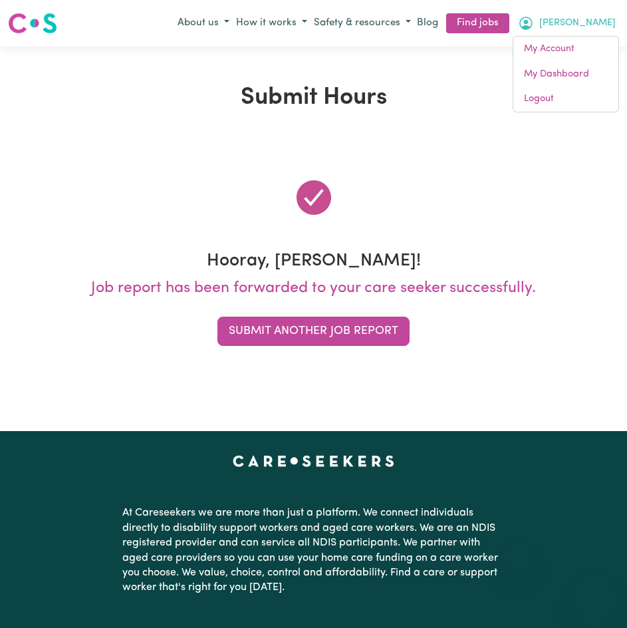 The width and height of the screenshot is (627, 628). Describe the element at coordinates (313, 98) in the screenshot. I see `h1: Submit Hours` at that location.